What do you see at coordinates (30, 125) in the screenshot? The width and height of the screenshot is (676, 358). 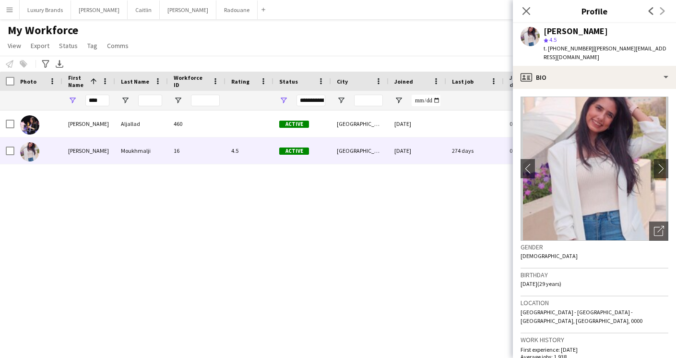 I see `img: Dina Aljallad` at bounding box center [30, 125].